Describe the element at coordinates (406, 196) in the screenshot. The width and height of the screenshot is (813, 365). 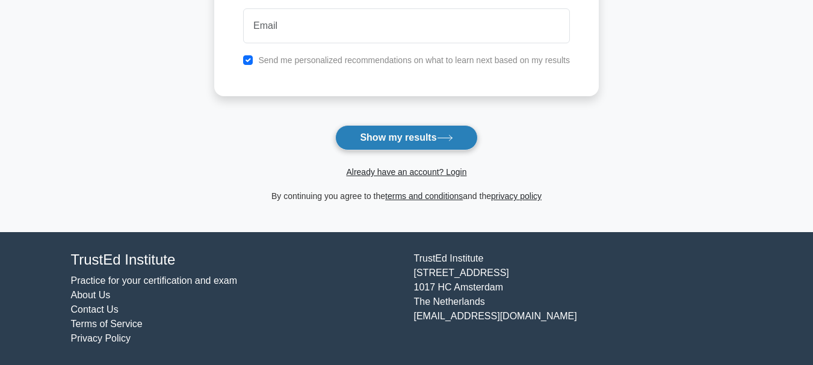
I see `div: By continuing you agree to the and the` at that location.